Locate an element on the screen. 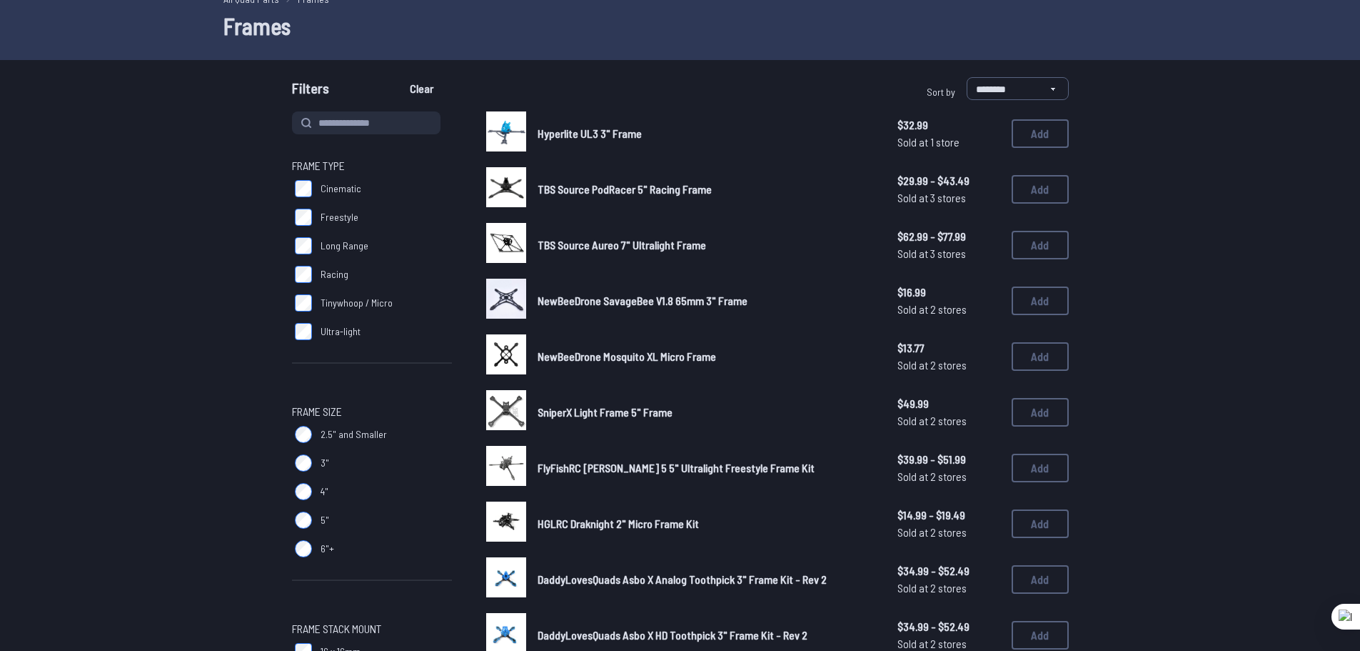  span: $32.99 is located at coordinates (949, 125).